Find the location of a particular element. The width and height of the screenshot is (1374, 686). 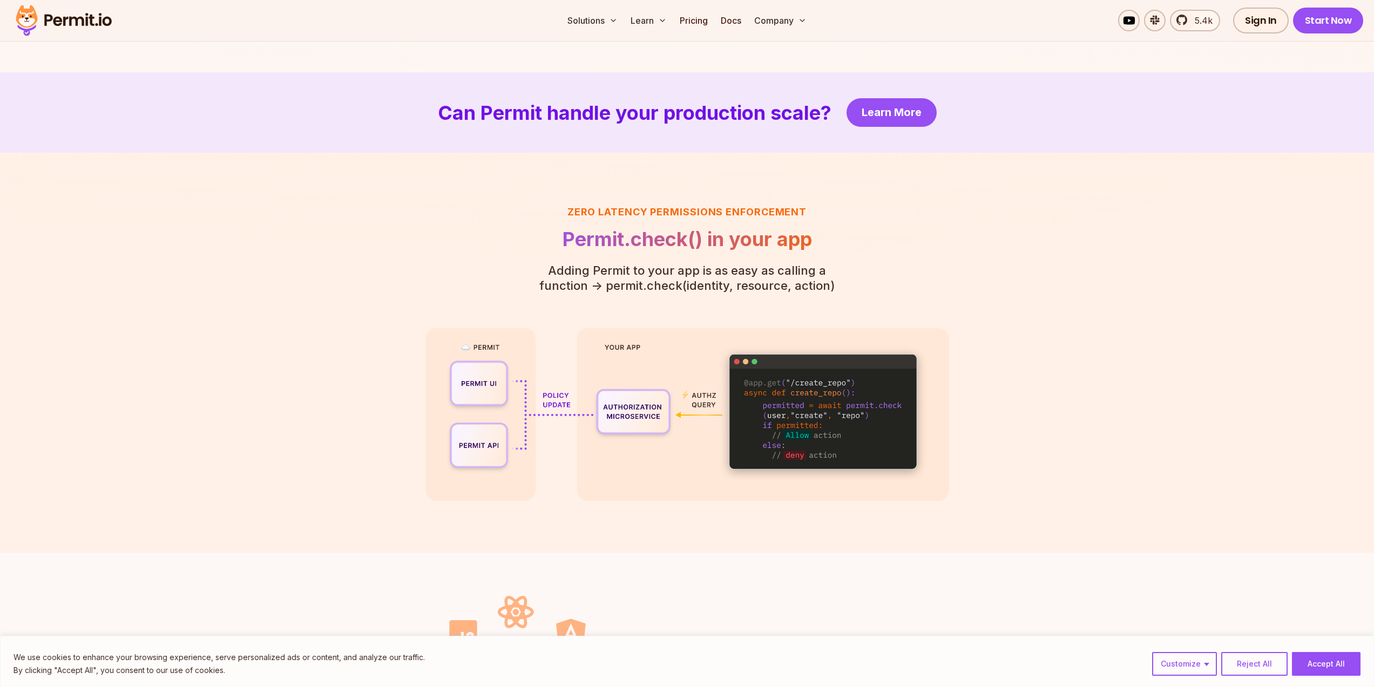

button: Accept All is located at coordinates (1326, 664).